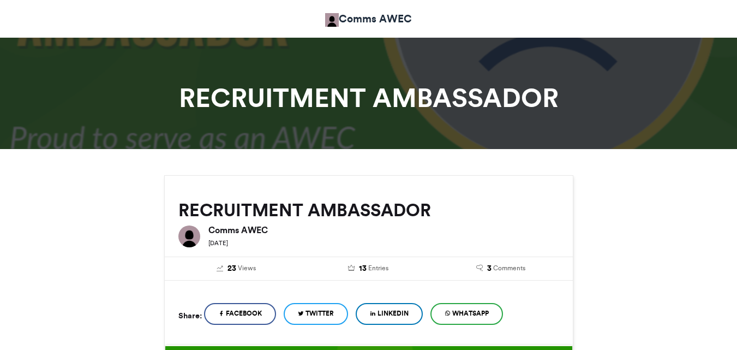 Image resolution: width=737 pixels, height=350 pixels. I want to click on a: 3 Comments, so click(501, 268).